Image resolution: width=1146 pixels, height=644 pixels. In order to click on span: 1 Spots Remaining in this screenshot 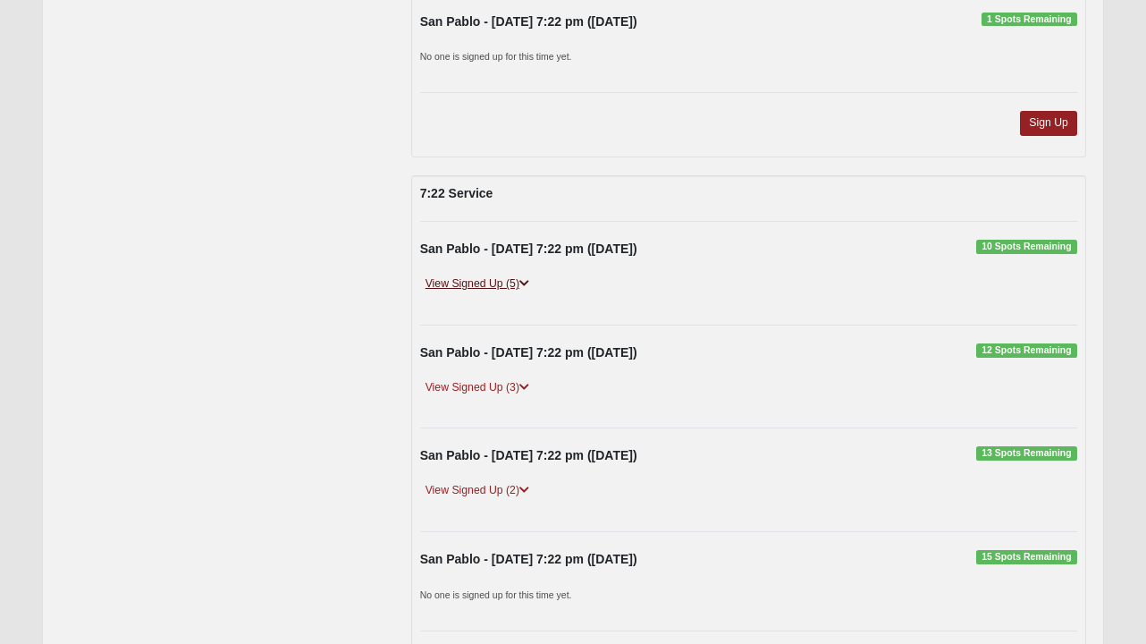, I will do `click(1029, 20)`.